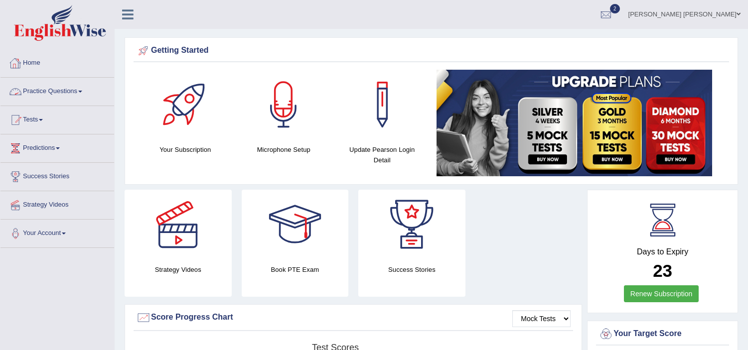  What do you see at coordinates (662, 334) in the screenshot?
I see `div: Your Target Score` at bounding box center [662, 334].